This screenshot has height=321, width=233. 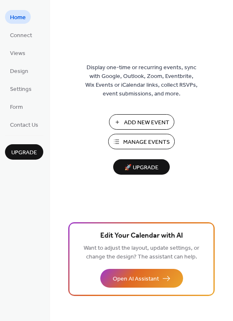 What do you see at coordinates (21, 35) in the screenshot?
I see `a: Connect` at bounding box center [21, 35].